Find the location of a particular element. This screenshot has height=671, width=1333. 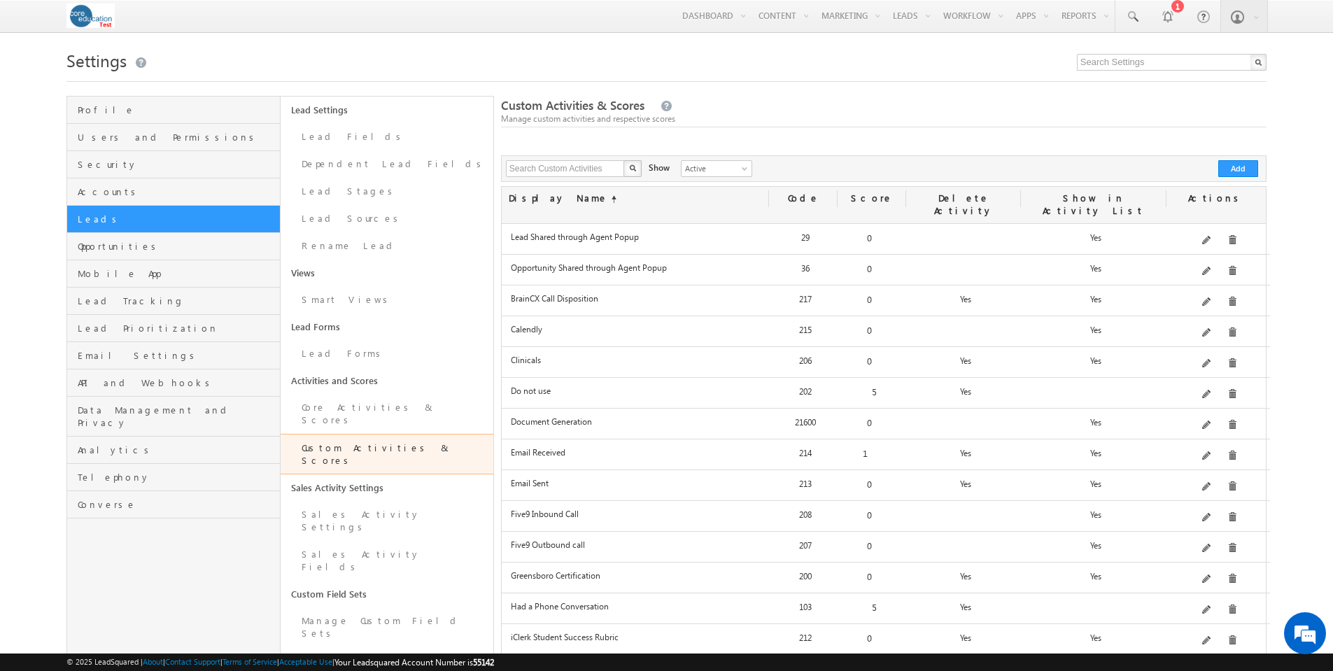

span: Profile is located at coordinates (176, 110).